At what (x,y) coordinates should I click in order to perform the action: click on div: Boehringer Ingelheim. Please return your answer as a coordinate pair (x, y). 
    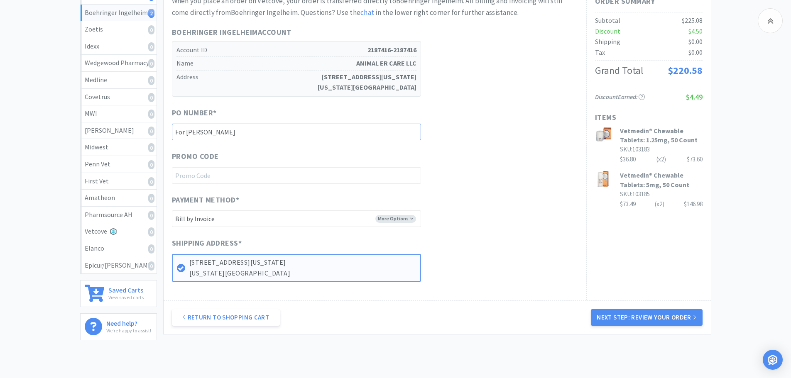
    Looking at the image, I should click on (118, 13).